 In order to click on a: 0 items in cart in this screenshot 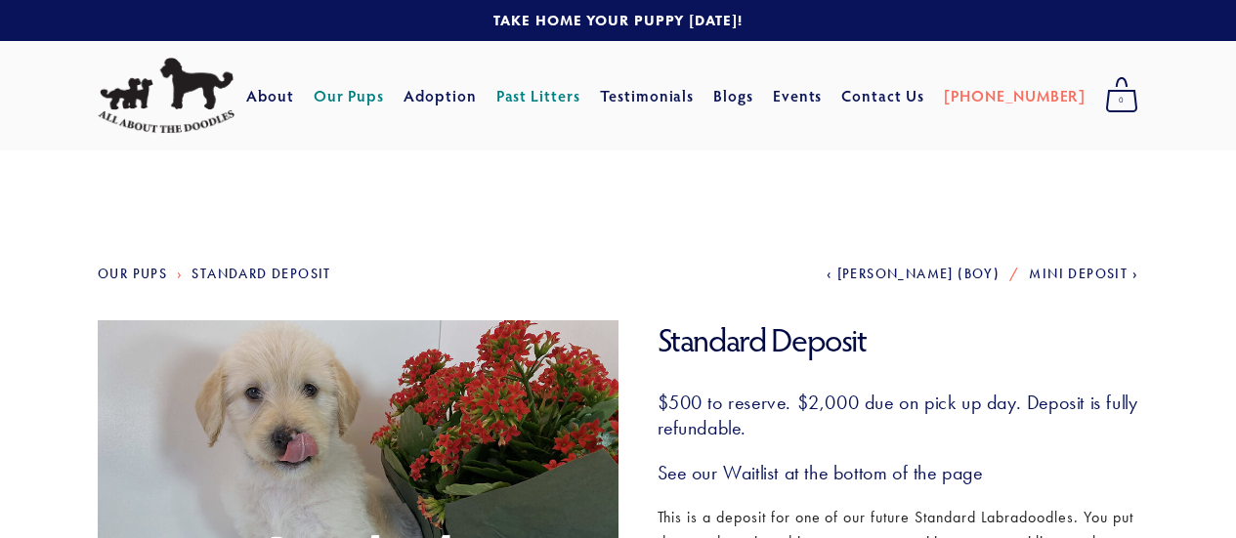, I will do `click(1122, 96)`.